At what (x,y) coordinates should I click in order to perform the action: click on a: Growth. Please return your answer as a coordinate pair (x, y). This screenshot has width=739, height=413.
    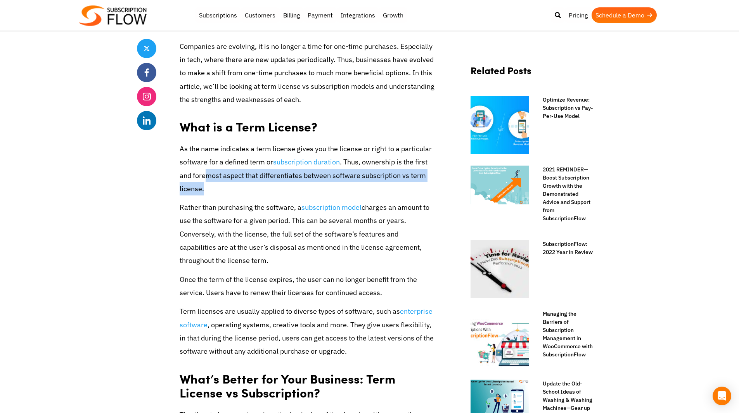
    Looking at the image, I should click on (393, 15).